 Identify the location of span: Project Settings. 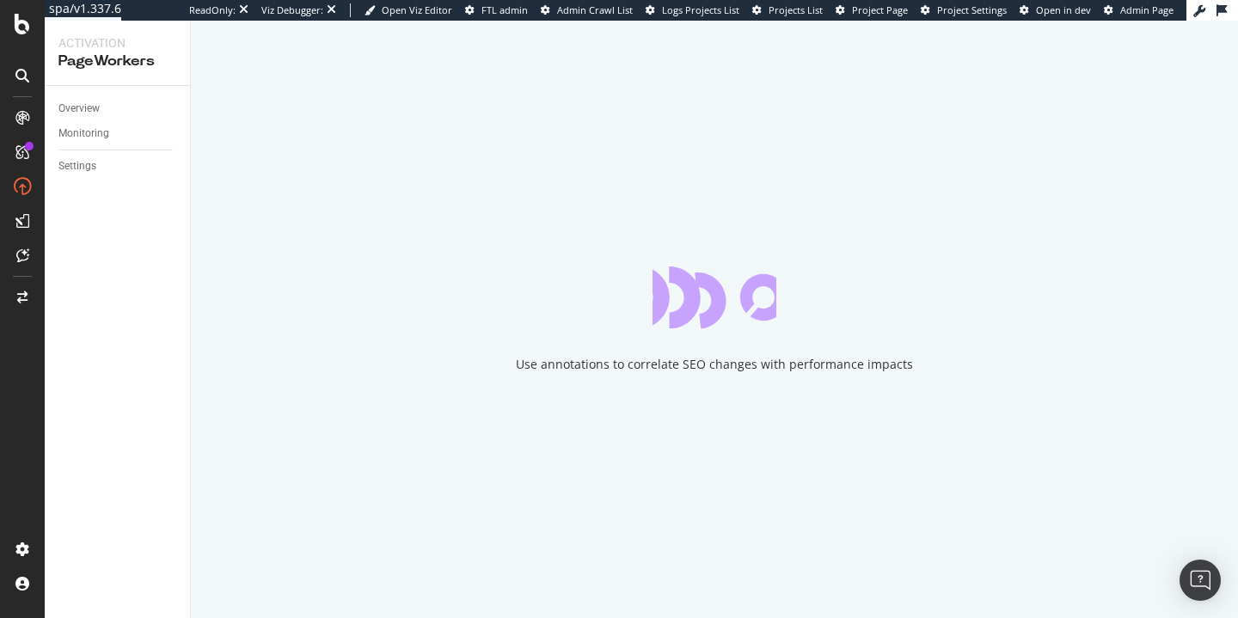
(971, 9).